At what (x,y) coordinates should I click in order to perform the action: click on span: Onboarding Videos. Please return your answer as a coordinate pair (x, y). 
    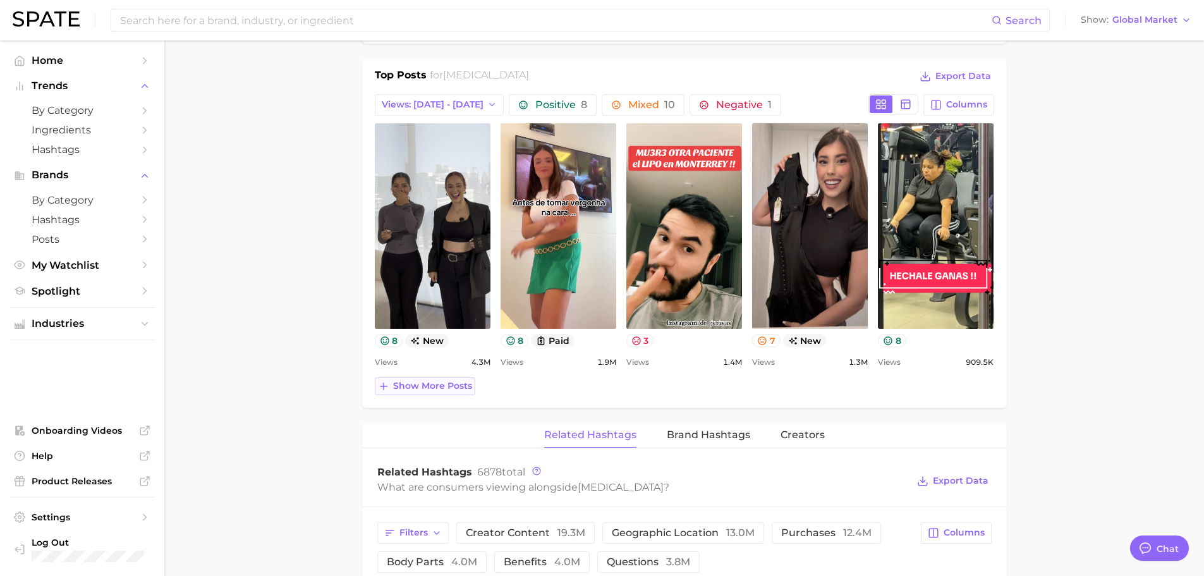
    Looking at the image, I should click on (82, 430).